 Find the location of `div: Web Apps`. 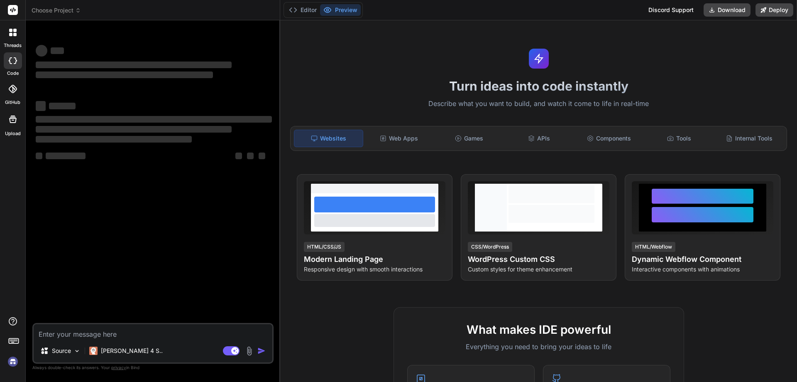

div: Web Apps is located at coordinates (399, 138).